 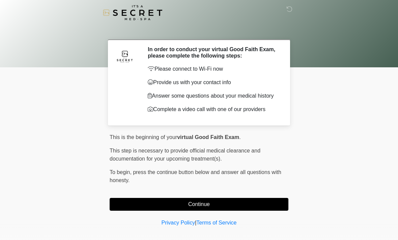 I want to click on p: Please connect to Wi-Fi now, so click(x=213, y=69).